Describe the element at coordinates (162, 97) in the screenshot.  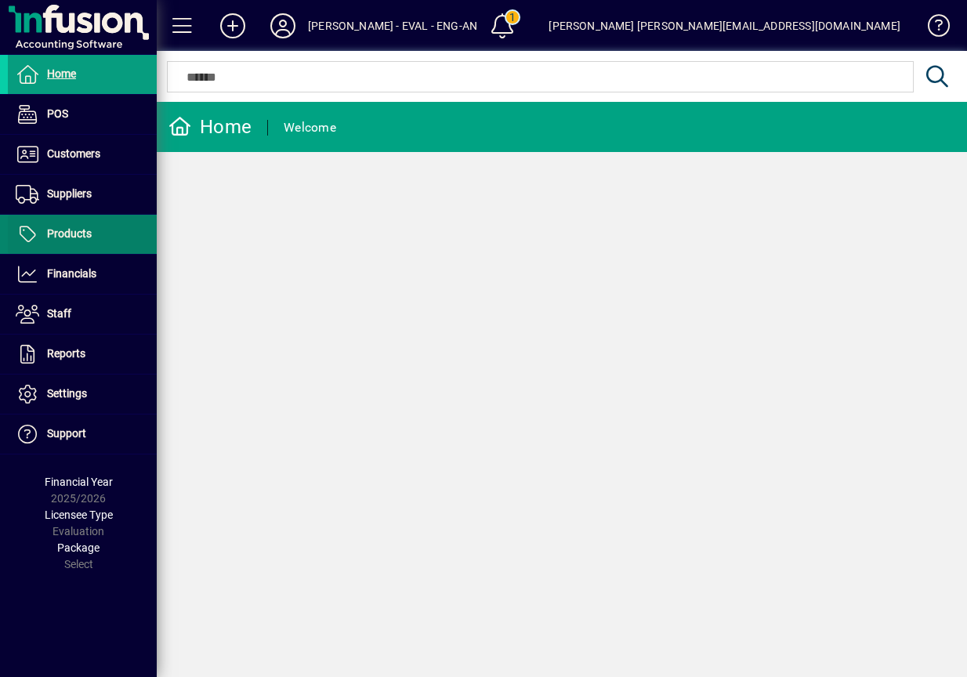
I see `img: tab_keywords_by_traffic_grey.svg` at that location.